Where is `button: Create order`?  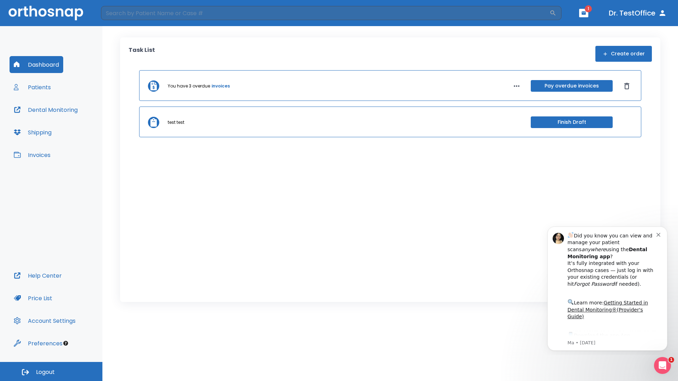
button: Create order is located at coordinates (623, 54).